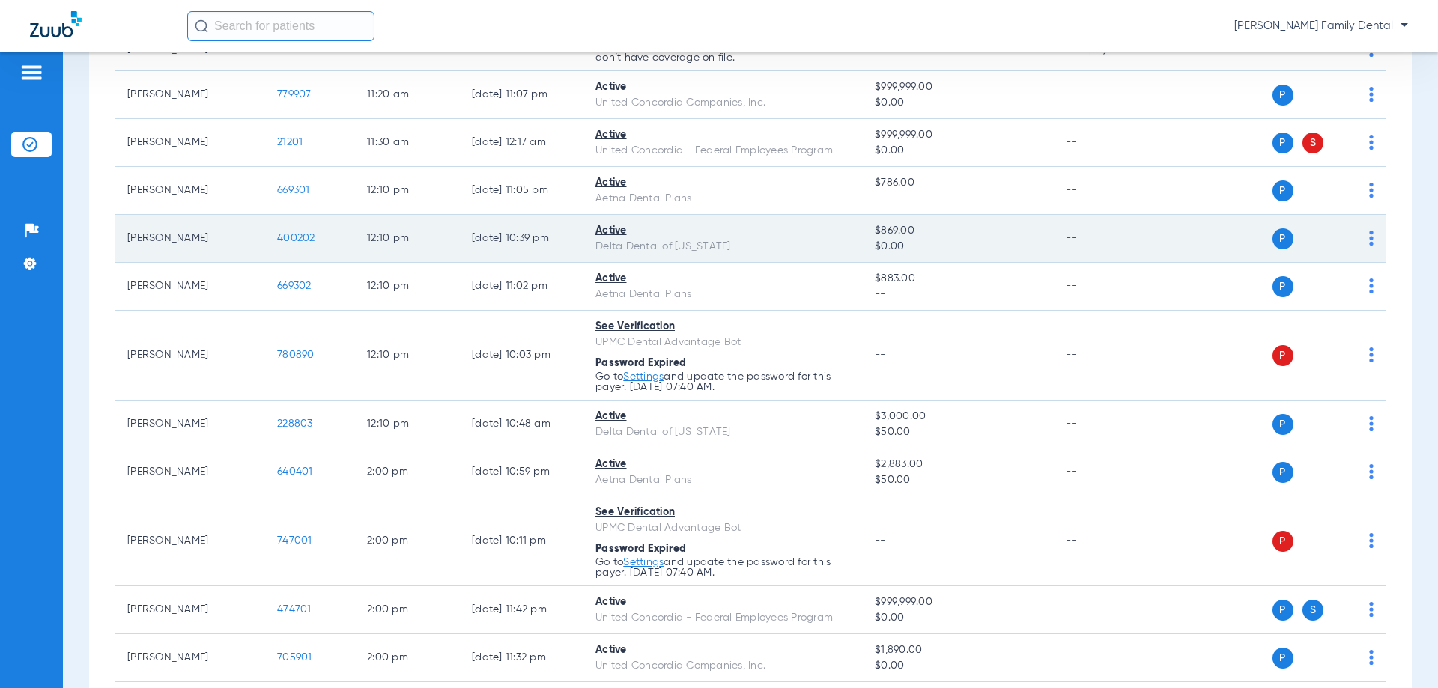 Image resolution: width=1438 pixels, height=688 pixels. What do you see at coordinates (294, 94) in the screenshot?
I see `span: 779907` at bounding box center [294, 94].